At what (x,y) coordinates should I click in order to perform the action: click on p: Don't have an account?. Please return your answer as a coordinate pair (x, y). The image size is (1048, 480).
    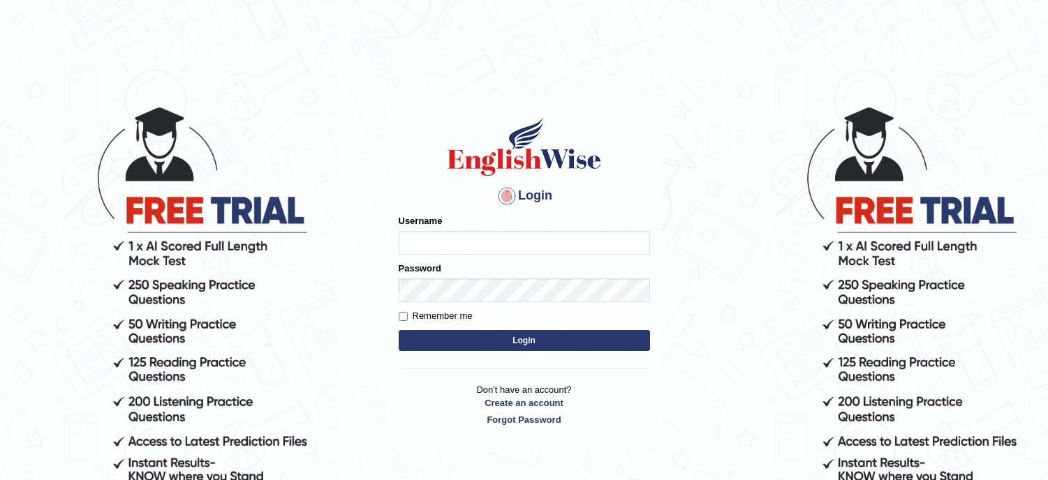
    Looking at the image, I should click on (524, 405).